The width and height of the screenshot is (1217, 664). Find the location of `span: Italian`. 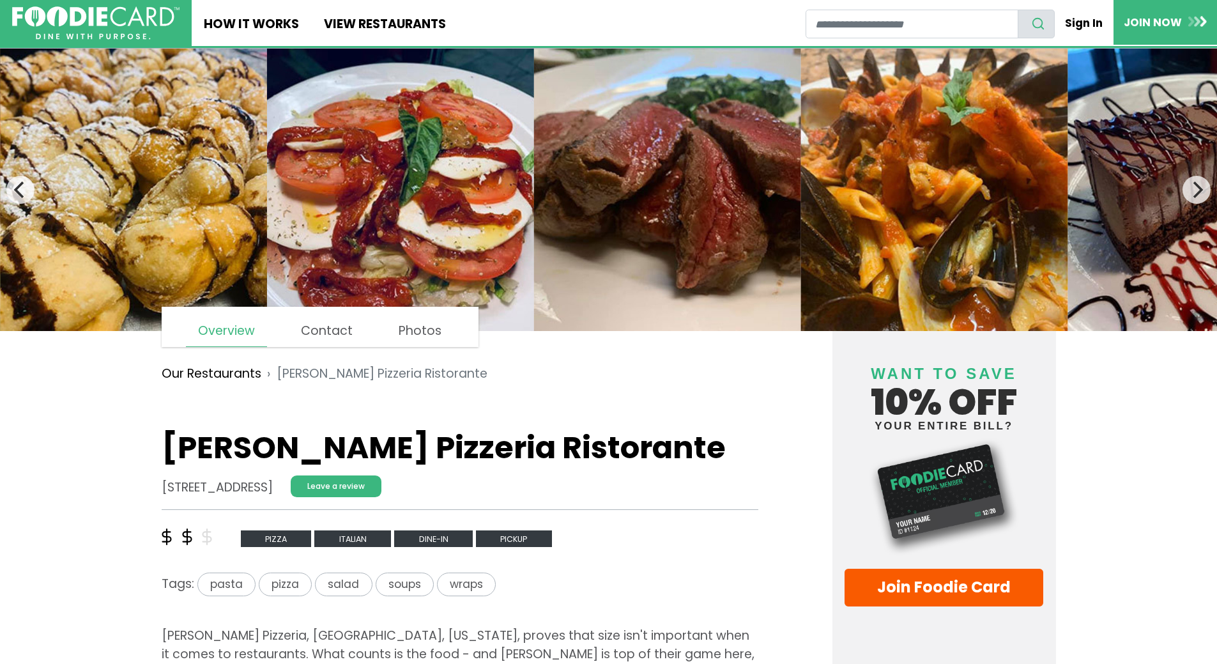

span: Italian is located at coordinates (353, 538).